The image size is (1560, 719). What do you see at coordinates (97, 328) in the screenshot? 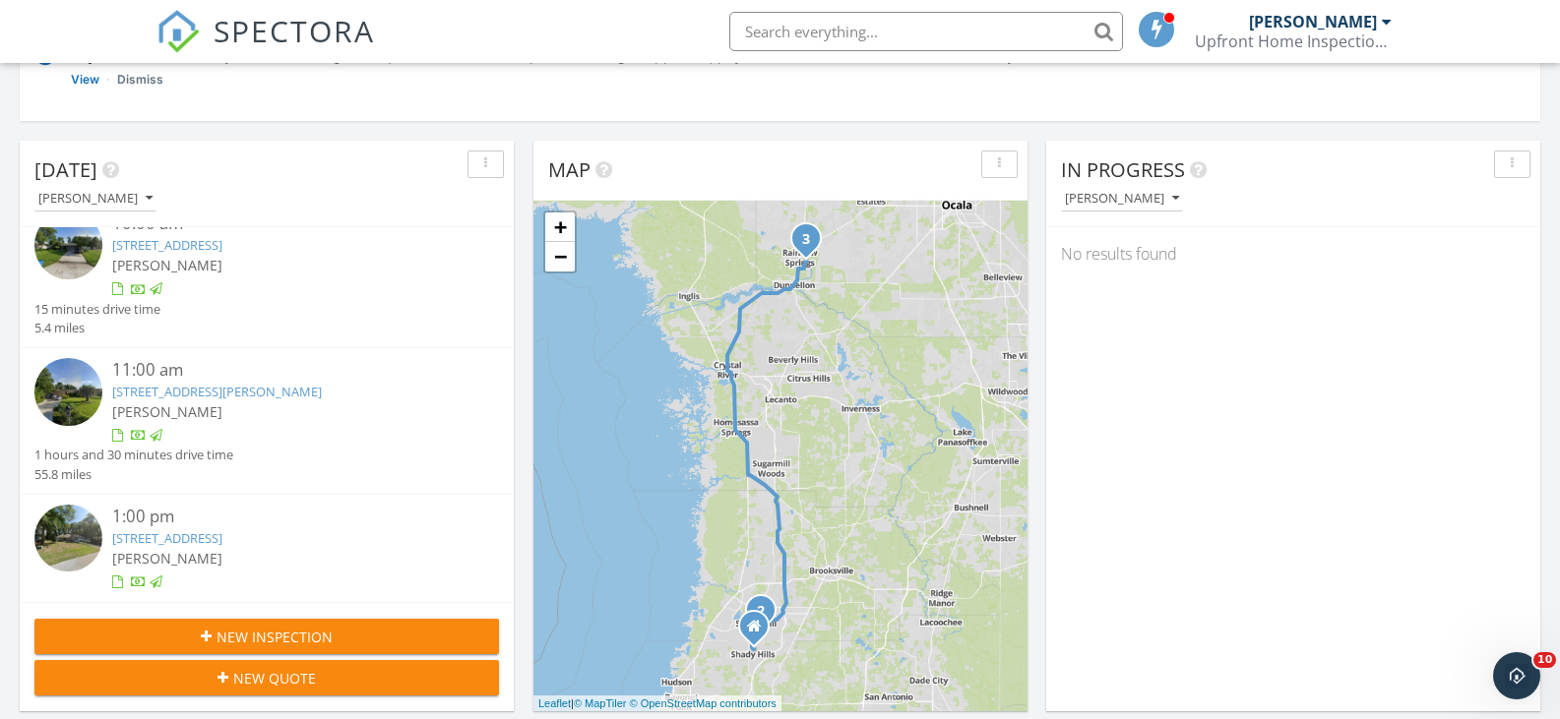
I see `div: 5.4 miles` at bounding box center [97, 328].